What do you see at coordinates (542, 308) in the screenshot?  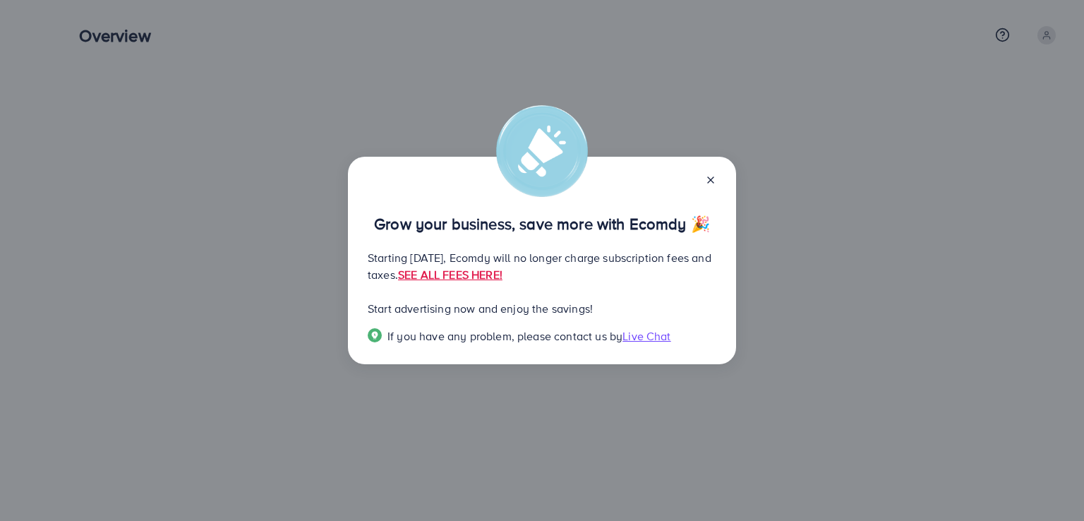 I see `p: Start advertising now and enjoy the savings!` at bounding box center [542, 308].